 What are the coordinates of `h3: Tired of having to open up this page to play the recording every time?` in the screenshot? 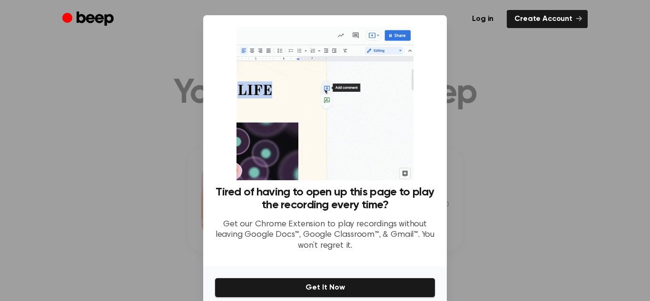 It's located at (325, 199).